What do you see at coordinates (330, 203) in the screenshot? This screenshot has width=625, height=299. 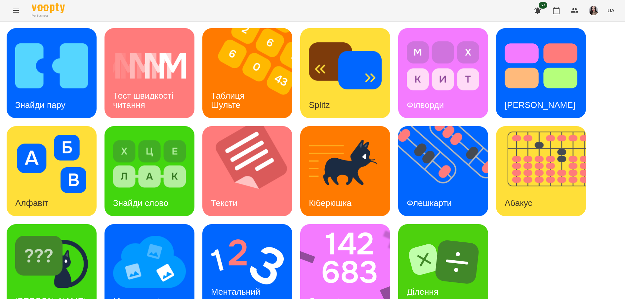 I see `h3: Кіберкішка` at bounding box center [330, 203].